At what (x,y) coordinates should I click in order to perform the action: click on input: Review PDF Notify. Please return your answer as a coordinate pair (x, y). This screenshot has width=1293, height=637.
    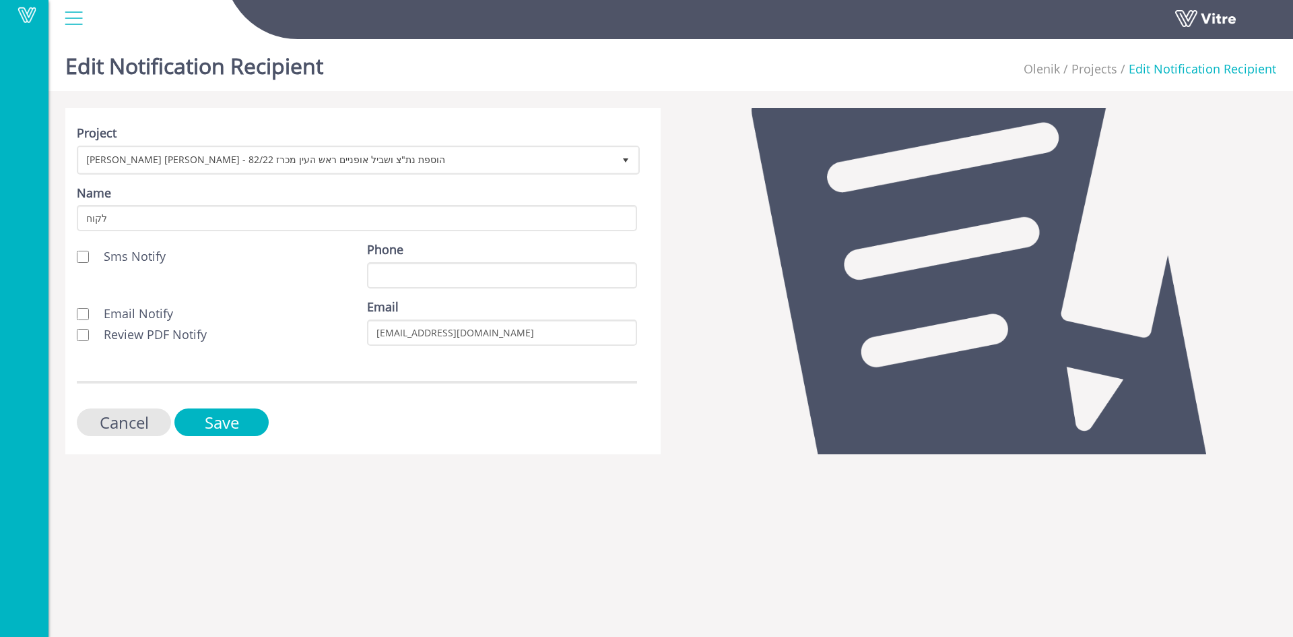
    Looking at the image, I should click on (83, 335).